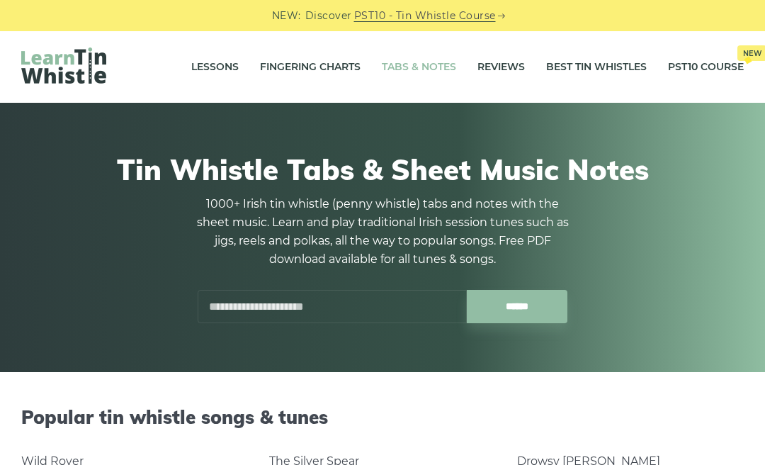 The height and width of the screenshot is (465, 765). Describe the element at coordinates (383, 169) in the screenshot. I see `h1: Tin Whistle Tabs & Sheet Music Notes` at that location.